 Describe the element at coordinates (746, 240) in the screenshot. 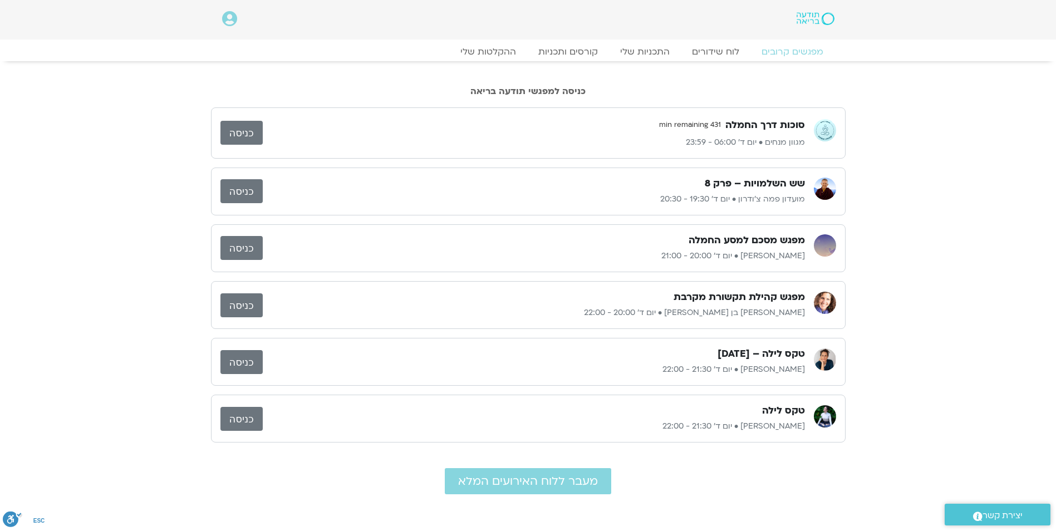

I see `h3: מפגש מסכם למסע החמלה` at that location.